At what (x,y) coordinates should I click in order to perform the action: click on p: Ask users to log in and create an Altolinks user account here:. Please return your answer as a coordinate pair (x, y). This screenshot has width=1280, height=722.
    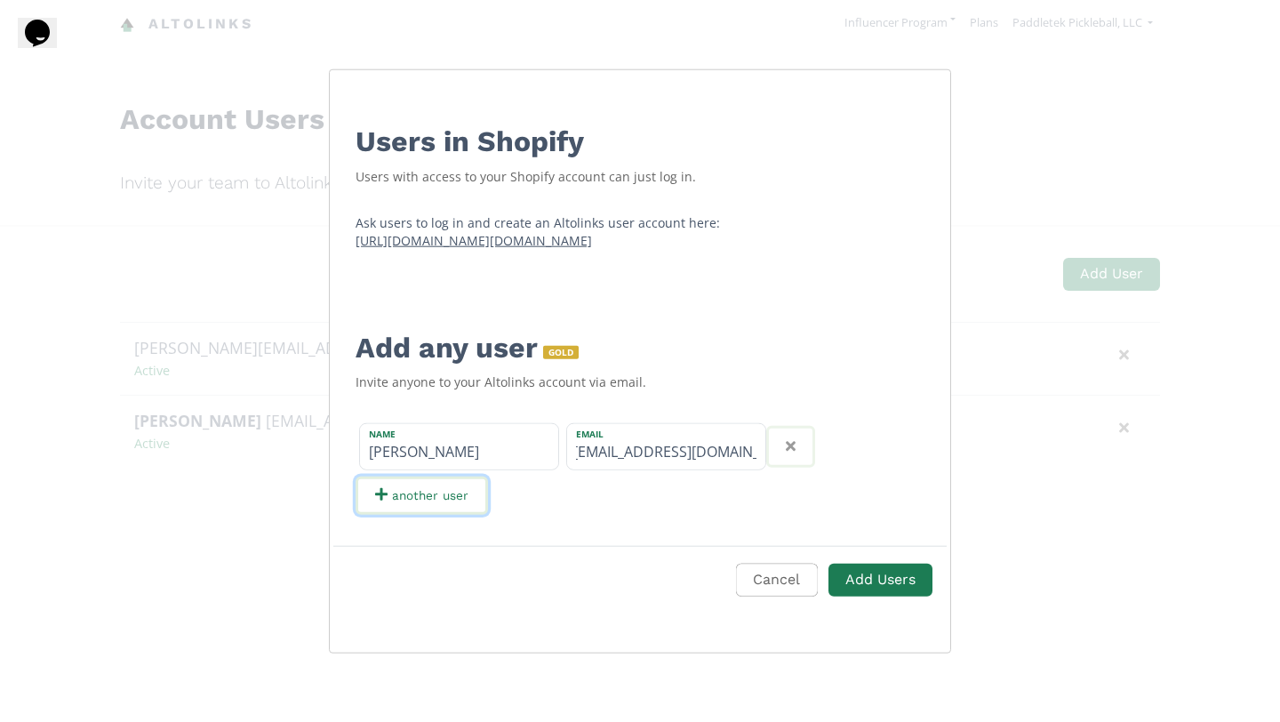
    Looking at the image, I should click on (640, 222).